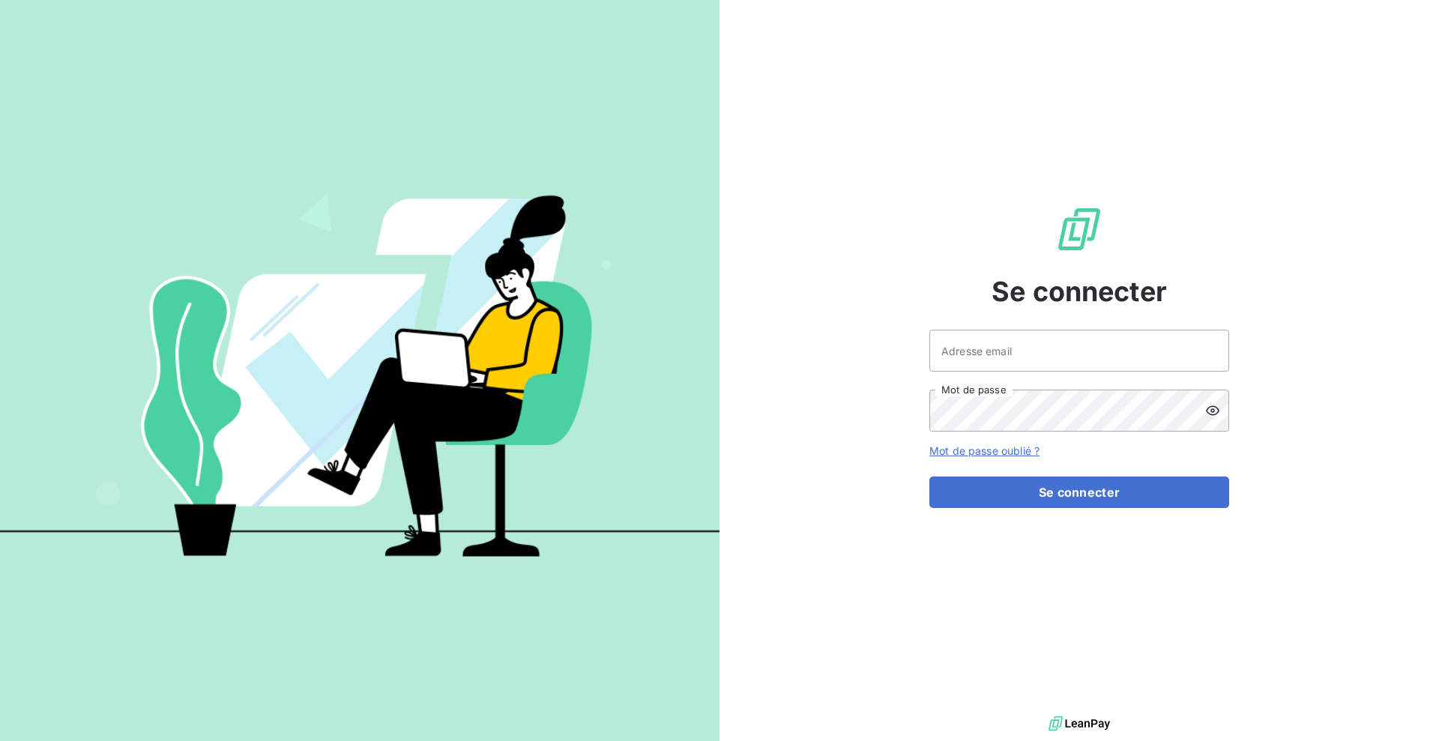 Image resolution: width=1439 pixels, height=741 pixels. I want to click on input: placeholder, so click(1079, 351).